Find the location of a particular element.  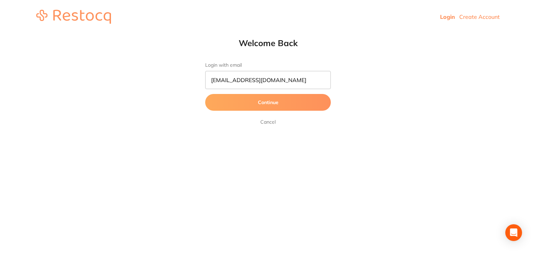

a: Login is located at coordinates (448, 17).